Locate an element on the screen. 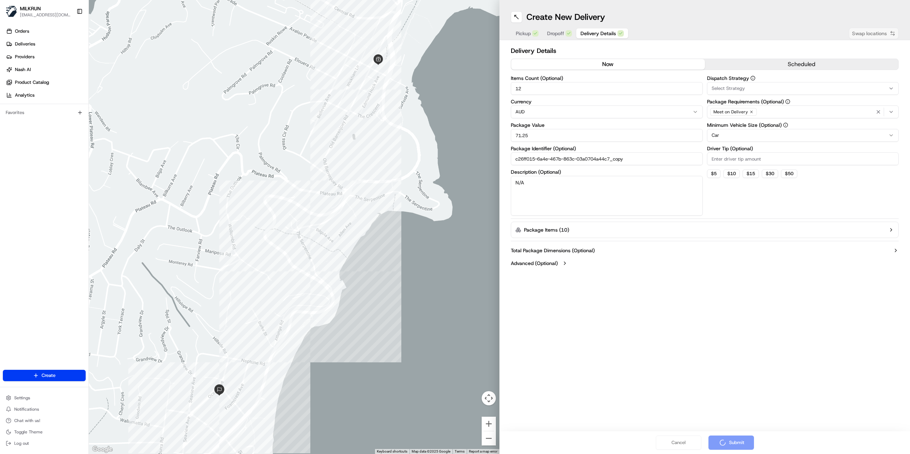 This screenshot has height=454, width=910. button: Create is located at coordinates (44, 376).